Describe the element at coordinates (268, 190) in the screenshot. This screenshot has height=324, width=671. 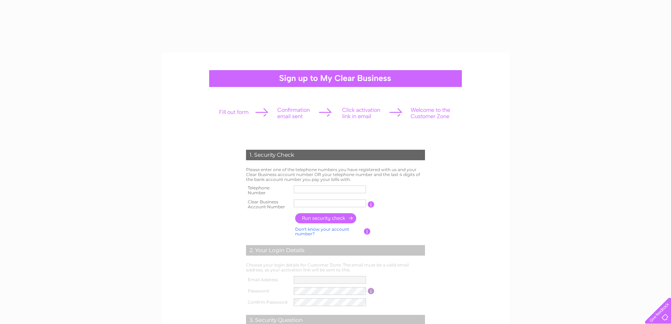
I see `th: Telephone Number` at that location.